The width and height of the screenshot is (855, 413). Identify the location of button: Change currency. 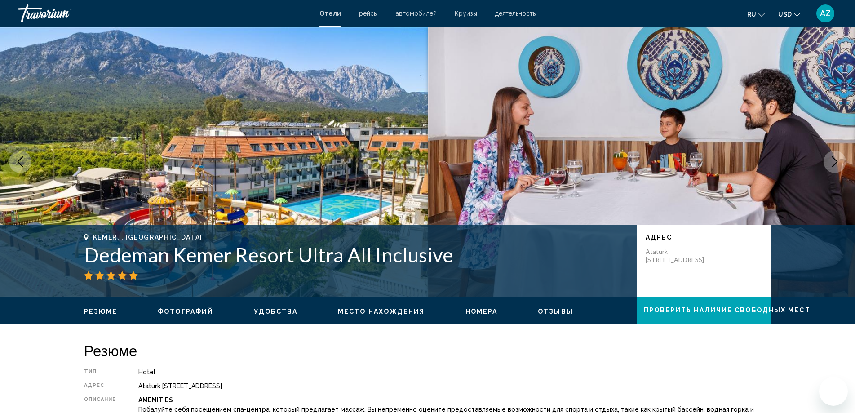
(789, 14).